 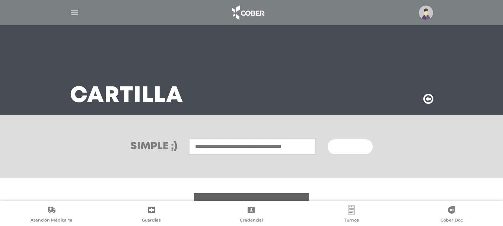 What do you see at coordinates (351, 221) in the screenshot?
I see `span: Turnos` at bounding box center [351, 221].